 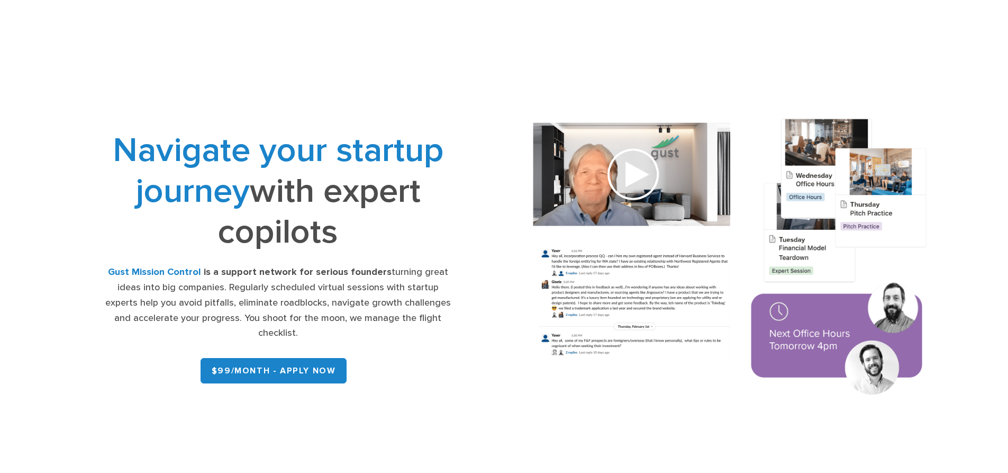 What do you see at coordinates (278, 303) in the screenshot?
I see `div: turning great ideas into big companies. Regularly scheduled virtual sessions with startup experts...` at bounding box center [278, 303].